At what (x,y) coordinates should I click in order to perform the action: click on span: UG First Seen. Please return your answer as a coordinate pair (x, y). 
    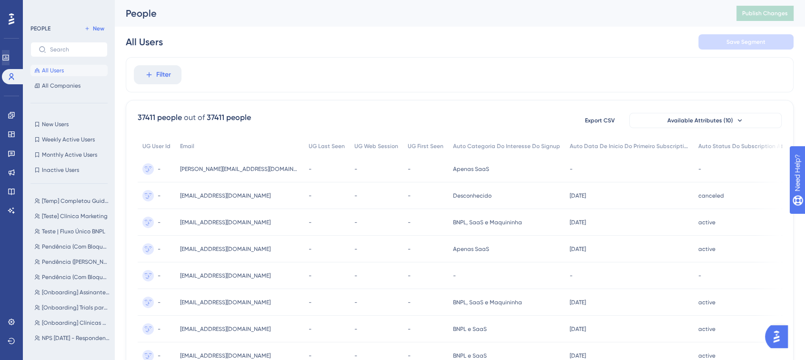
    Looking at the image, I should click on (425, 146).